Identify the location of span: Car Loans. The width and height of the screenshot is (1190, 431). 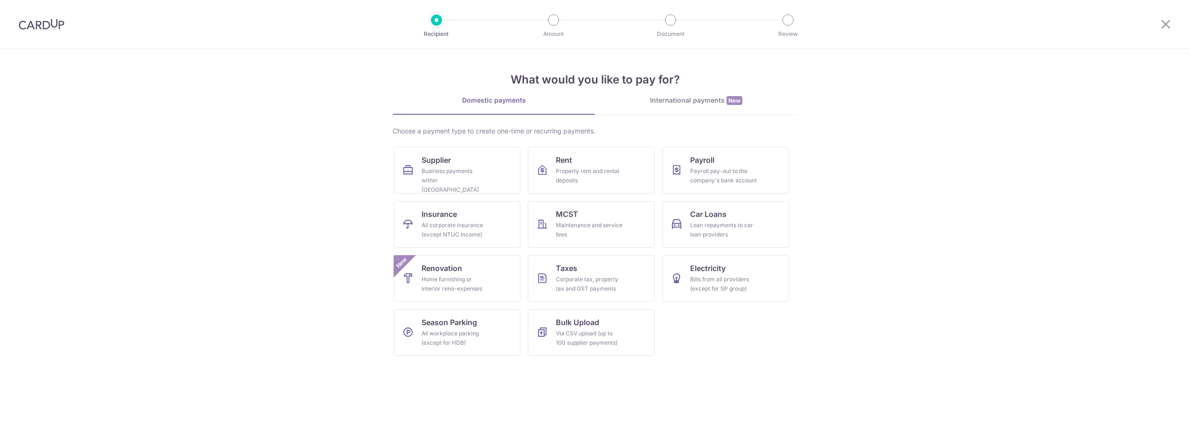
(708, 214).